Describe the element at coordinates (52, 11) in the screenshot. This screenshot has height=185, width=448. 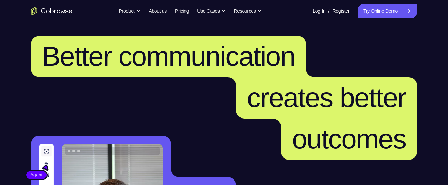
I see `a: Go to the home page` at that location.